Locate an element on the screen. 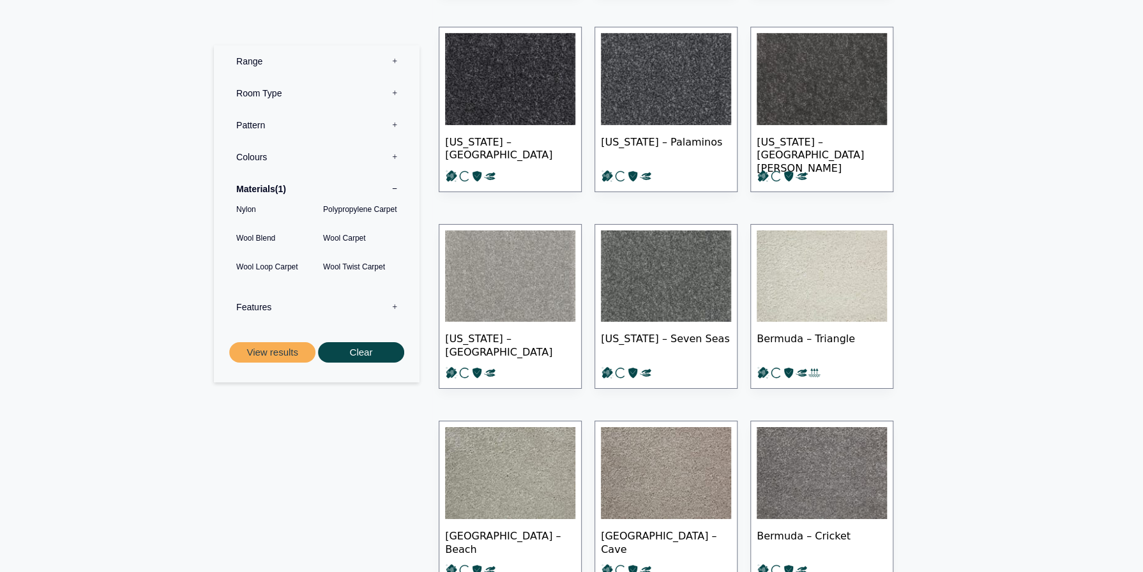 The image size is (1143, 572). button: View results is located at coordinates (272, 352).